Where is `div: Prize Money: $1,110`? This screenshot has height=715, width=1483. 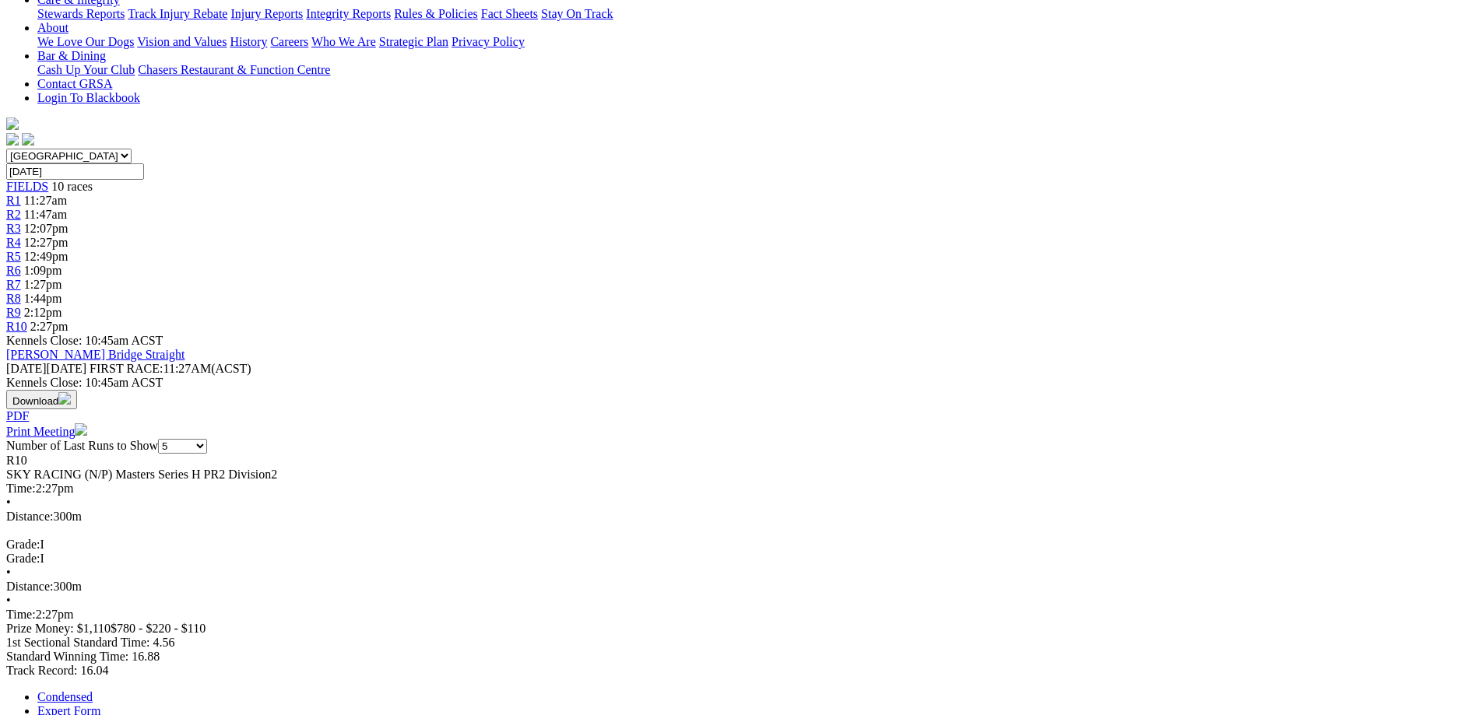
div: Prize Money: $1,110 is located at coordinates (741, 629).